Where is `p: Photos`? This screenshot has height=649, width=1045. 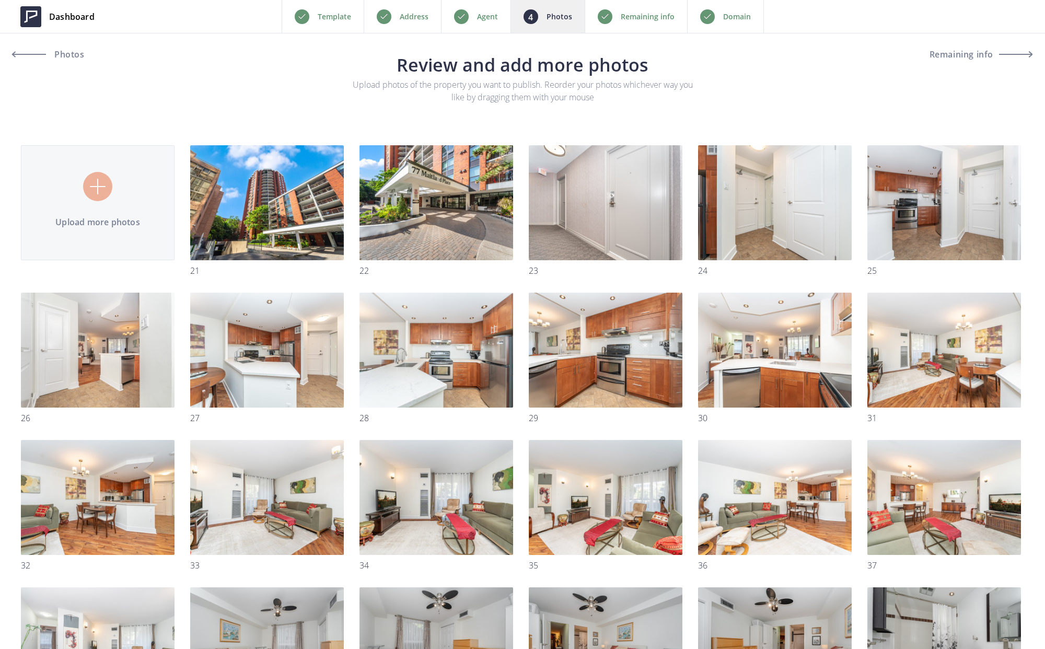 p: Photos is located at coordinates (559, 17).